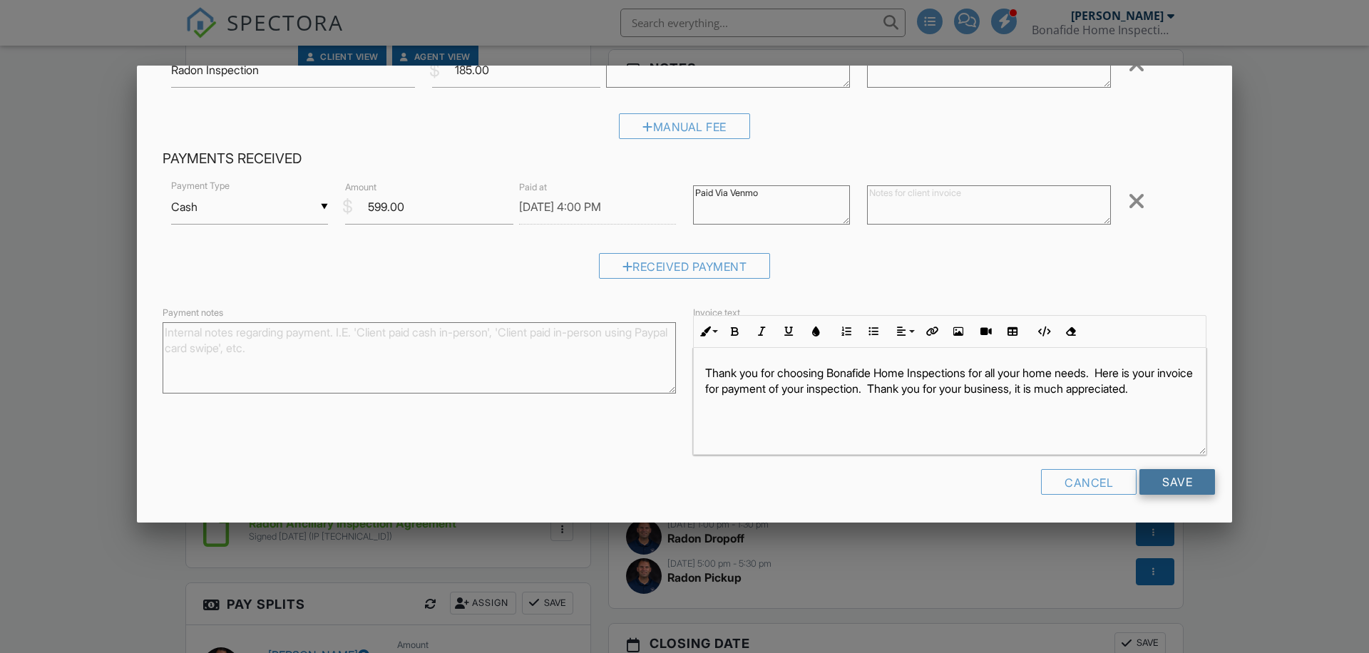  What do you see at coordinates (707, 332) in the screenshot?
I see `button: Inline Style` at bounding box center [707, 332].